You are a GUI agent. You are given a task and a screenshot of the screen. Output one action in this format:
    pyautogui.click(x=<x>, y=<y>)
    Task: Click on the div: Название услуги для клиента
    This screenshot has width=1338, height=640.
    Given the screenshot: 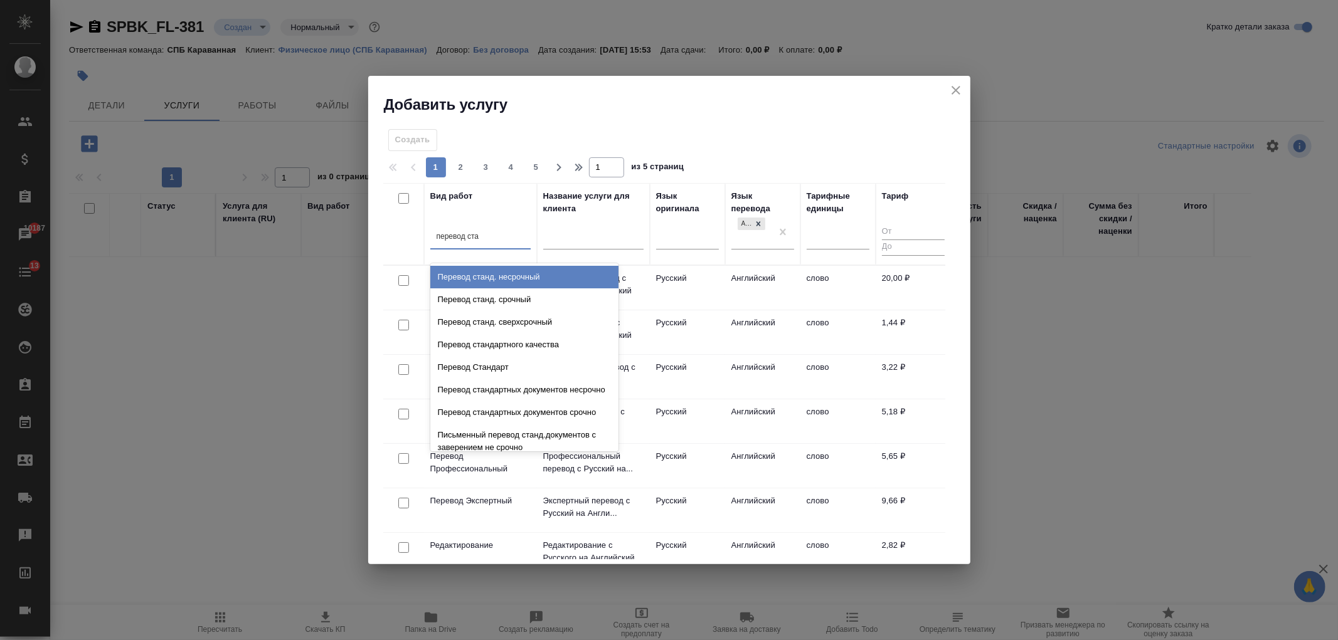 What is the action you would take?
    pyautogui.click(x=593, y=203)
    